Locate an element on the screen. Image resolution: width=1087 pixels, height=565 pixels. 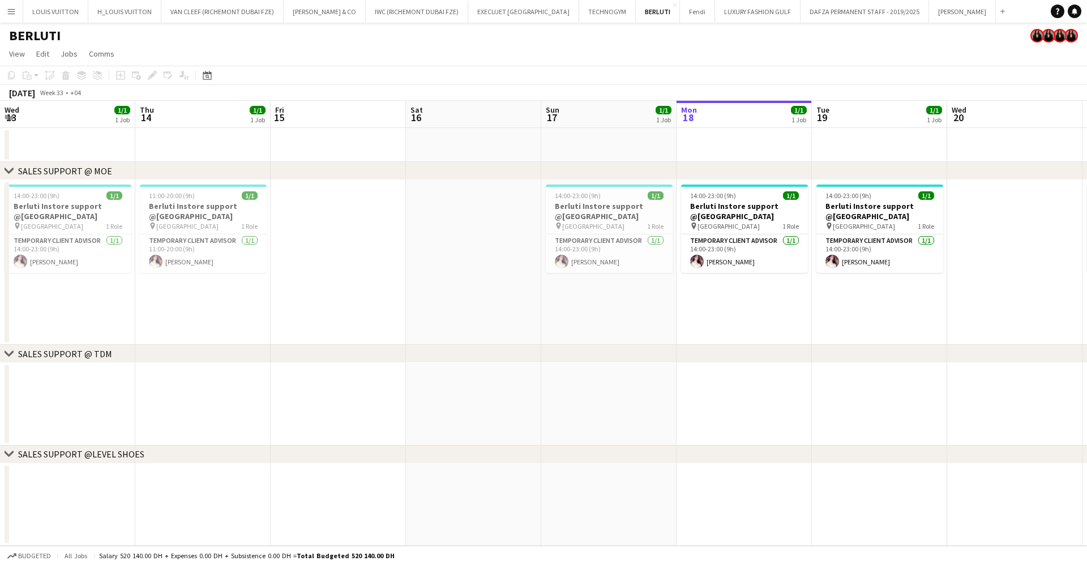
span: Tue is located at coordinates (823, 110).